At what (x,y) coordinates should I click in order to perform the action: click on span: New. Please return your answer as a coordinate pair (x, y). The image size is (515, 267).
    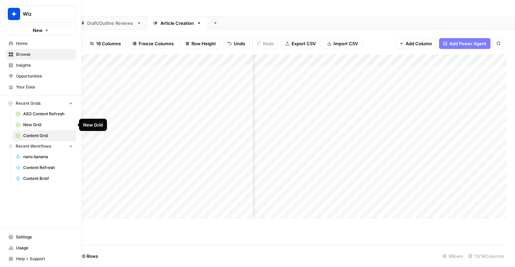
    Looking at the image, I should click on (37, 30).